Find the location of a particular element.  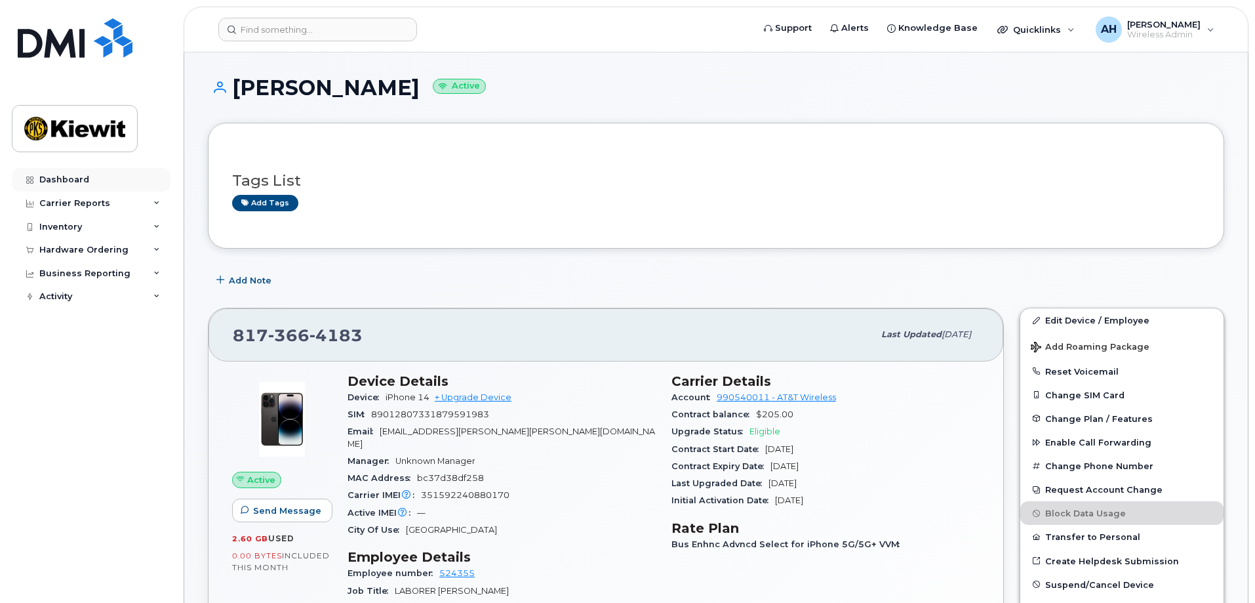

span: Employee number is located at coordinates (394, 573).